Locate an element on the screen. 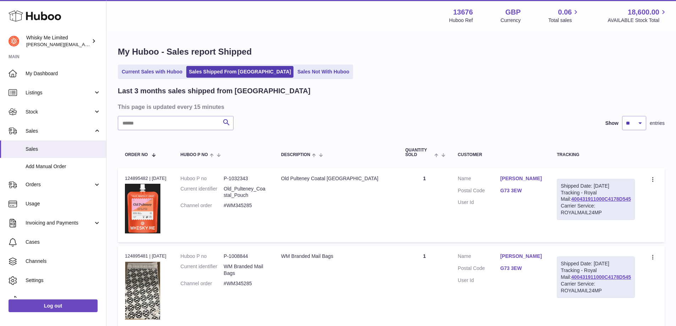 The height and width of the screenshot is (326, 676). div: WM Branded Mail Bags is located at coordinates (336, 256).